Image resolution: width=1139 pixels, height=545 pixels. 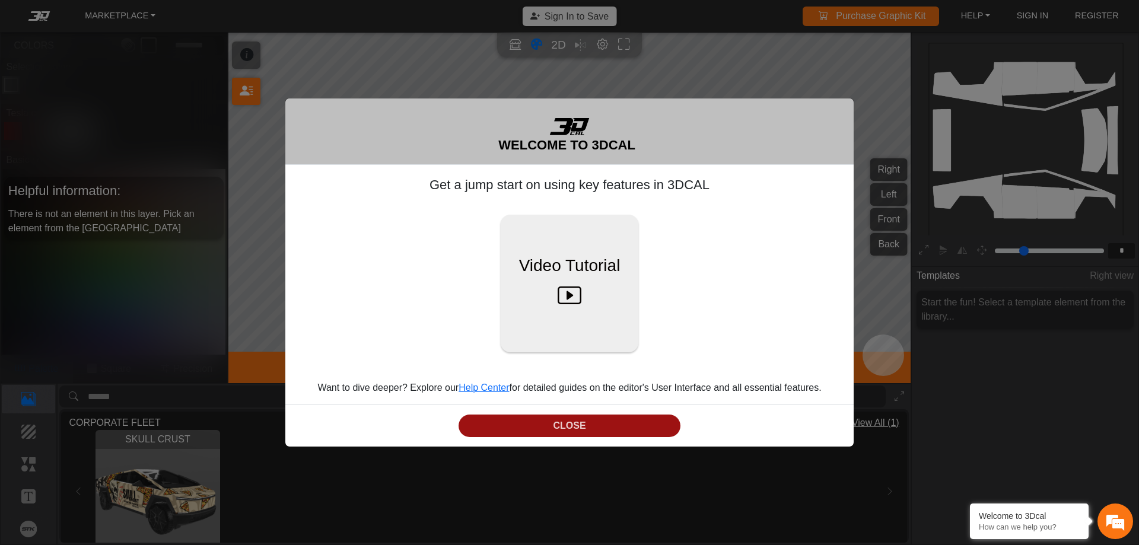 What do you see at coordinates (566, 145) in the screenshot?
I see `h5: WELCOME TO 3DCAL` at bounding box center [566, 145].